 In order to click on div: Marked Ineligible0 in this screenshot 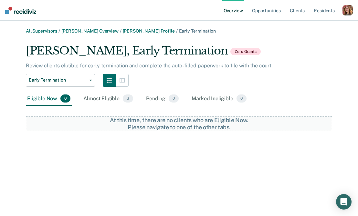, I will do `click(219, 99)`.